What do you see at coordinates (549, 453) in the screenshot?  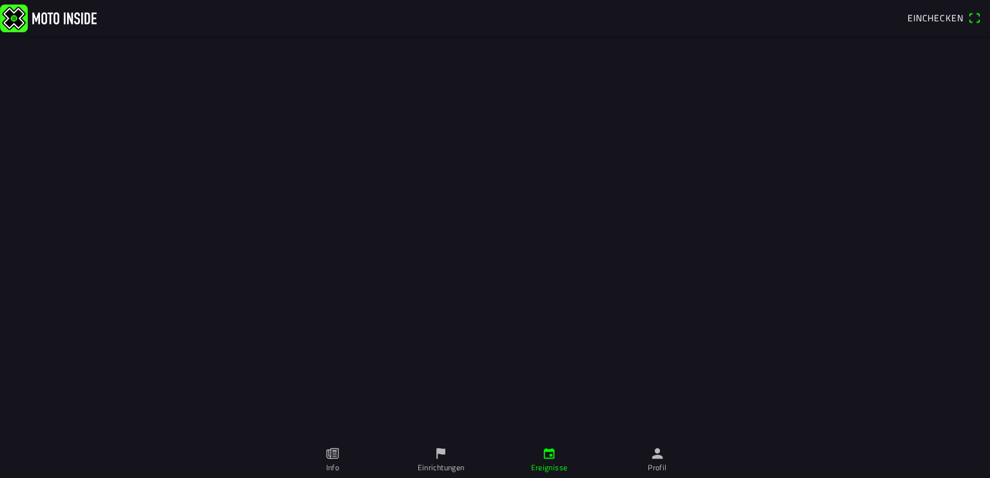 I see `ion-icon: calendar` at bounding box center [549, 453].